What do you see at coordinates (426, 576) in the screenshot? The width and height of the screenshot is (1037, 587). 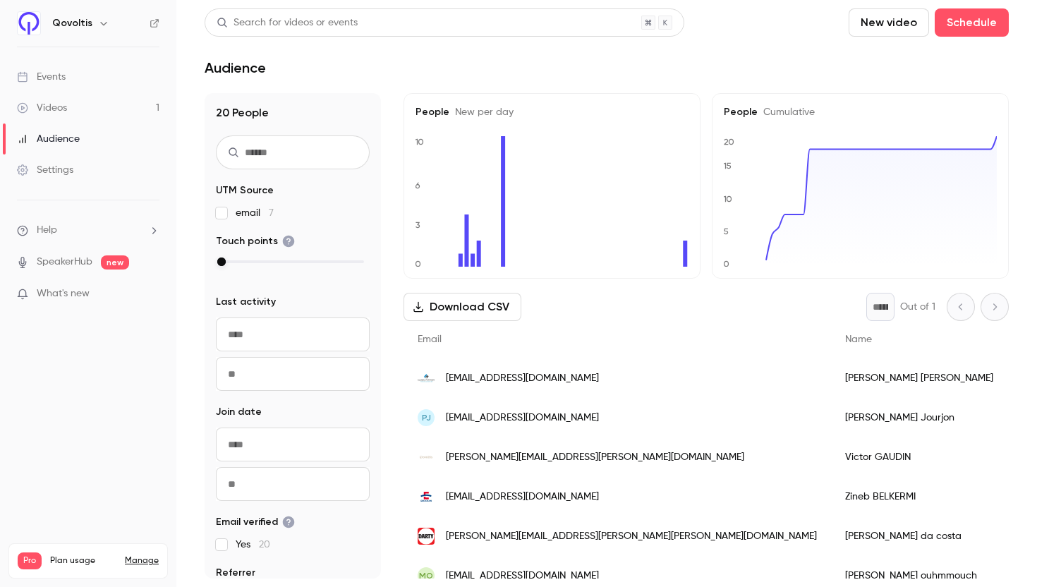 I see `span: mo` at bounding box center [426, 576].